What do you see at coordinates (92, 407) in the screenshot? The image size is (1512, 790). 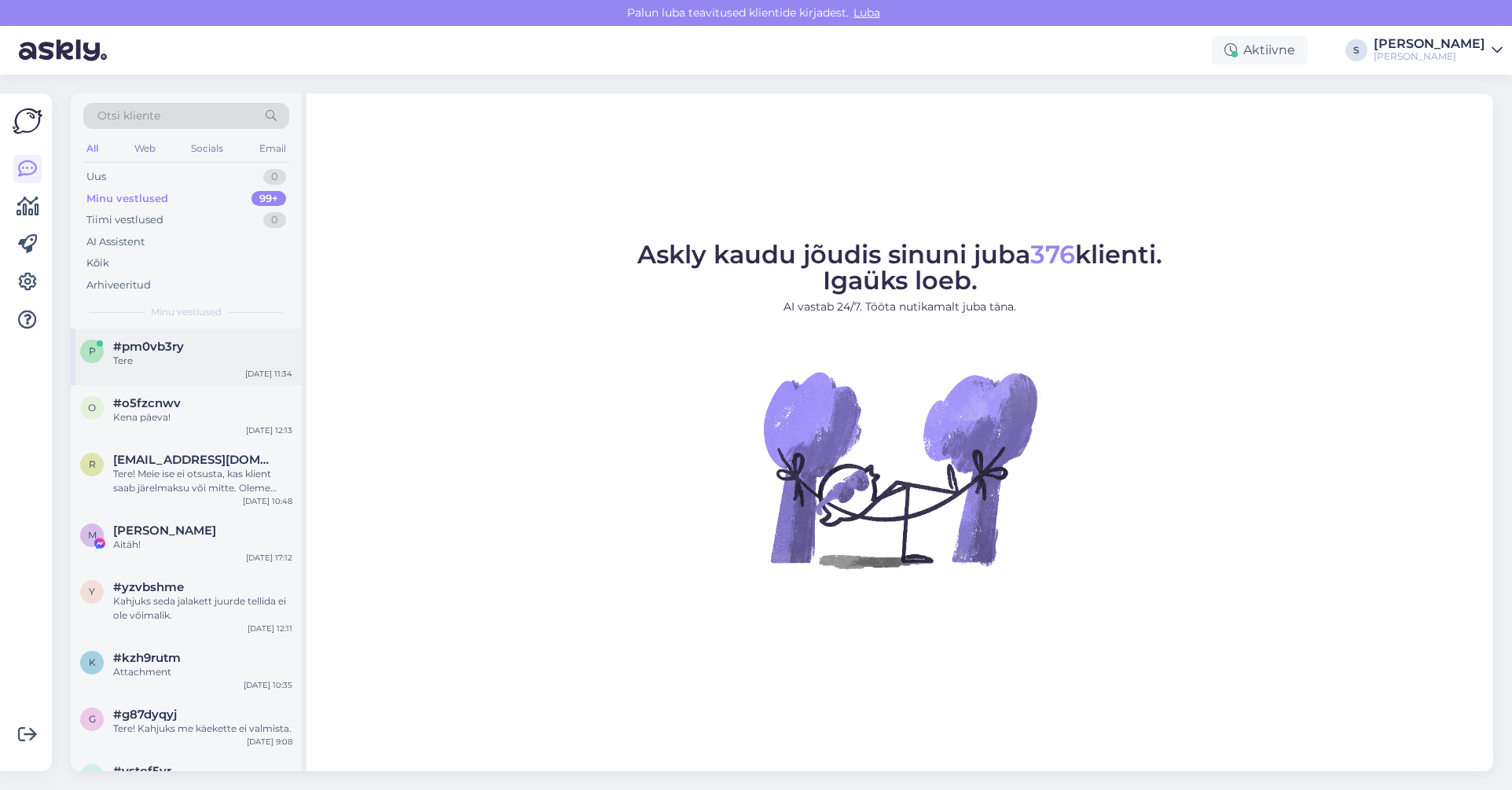 I see `span: o` at bounding box center [92, 407].